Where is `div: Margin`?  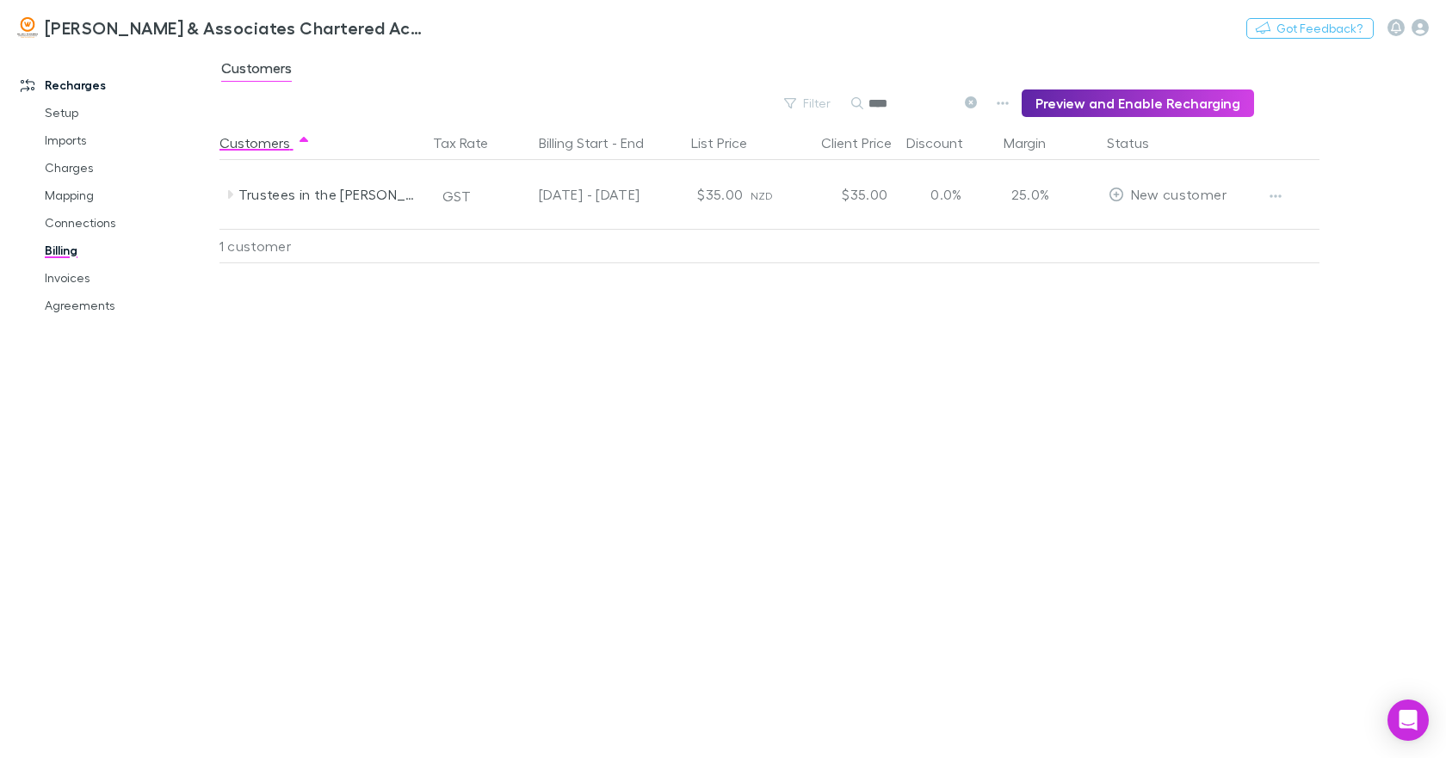
div: Margin is located at coordinates (1035, 143).